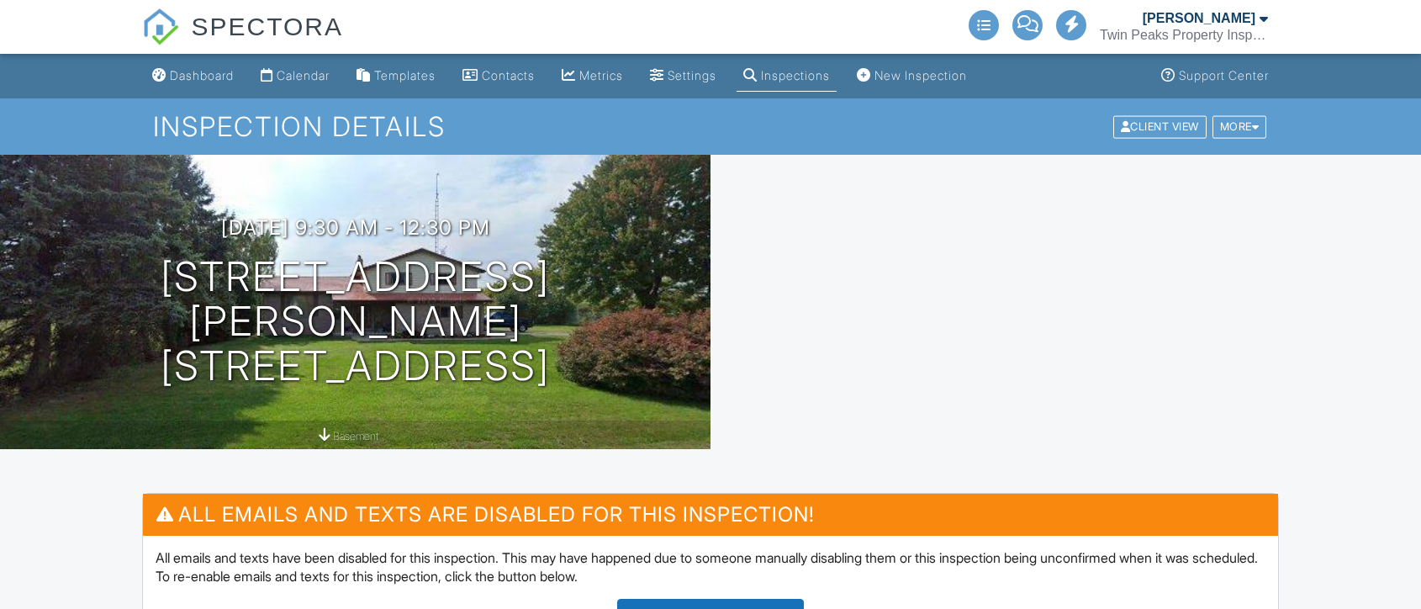 This screenshot has height=609, width=1421. Describe the element at coordinates (1215, 76) in the screenshot. I see `a: Support Center` at that location.